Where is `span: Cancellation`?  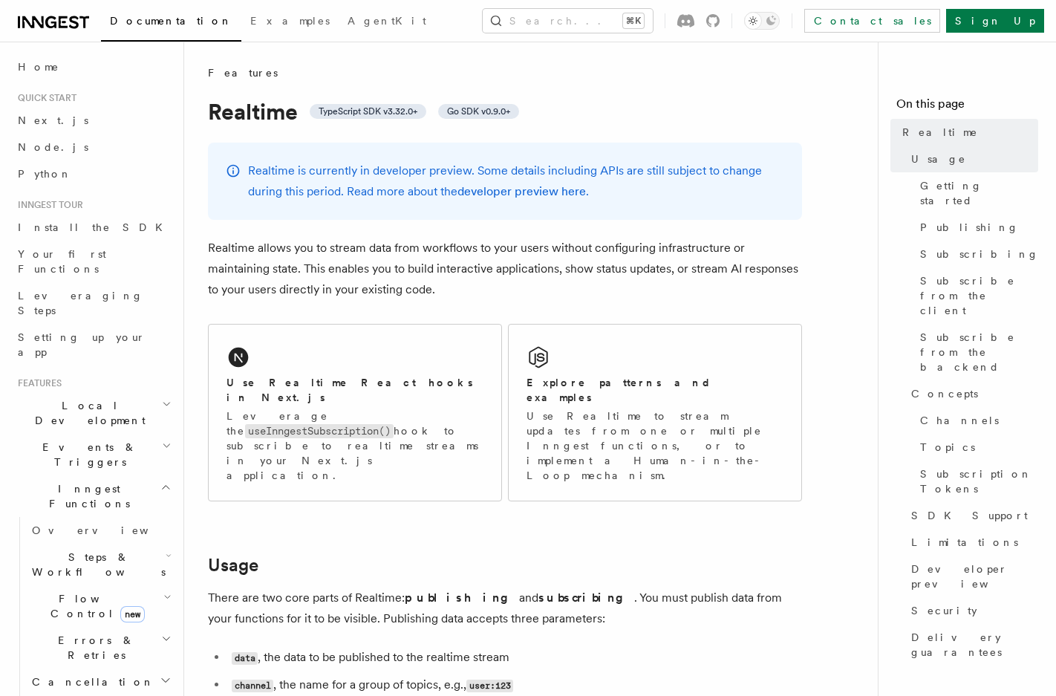 span: Cancellation is located at coordinates (90, 682).